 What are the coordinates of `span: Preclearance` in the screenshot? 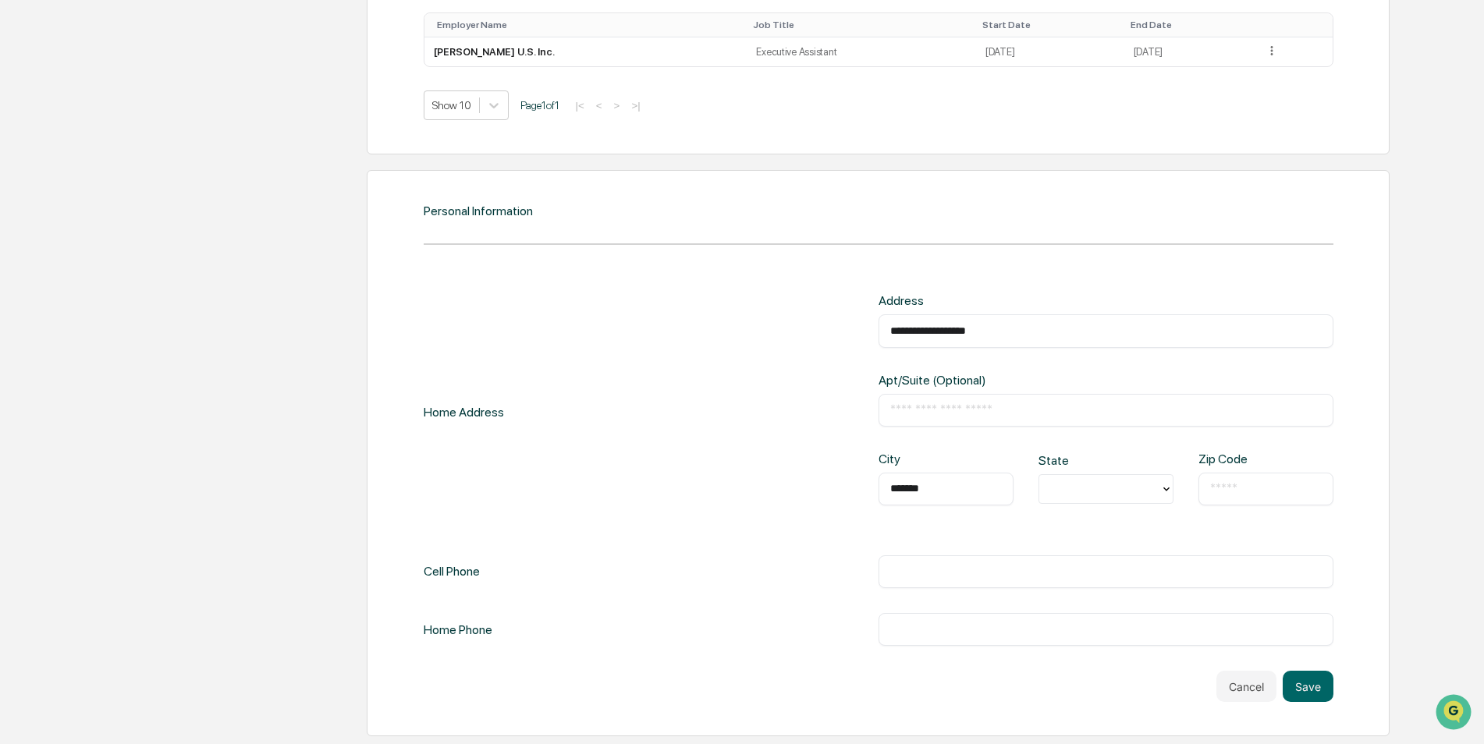 It's located at (66, 204).